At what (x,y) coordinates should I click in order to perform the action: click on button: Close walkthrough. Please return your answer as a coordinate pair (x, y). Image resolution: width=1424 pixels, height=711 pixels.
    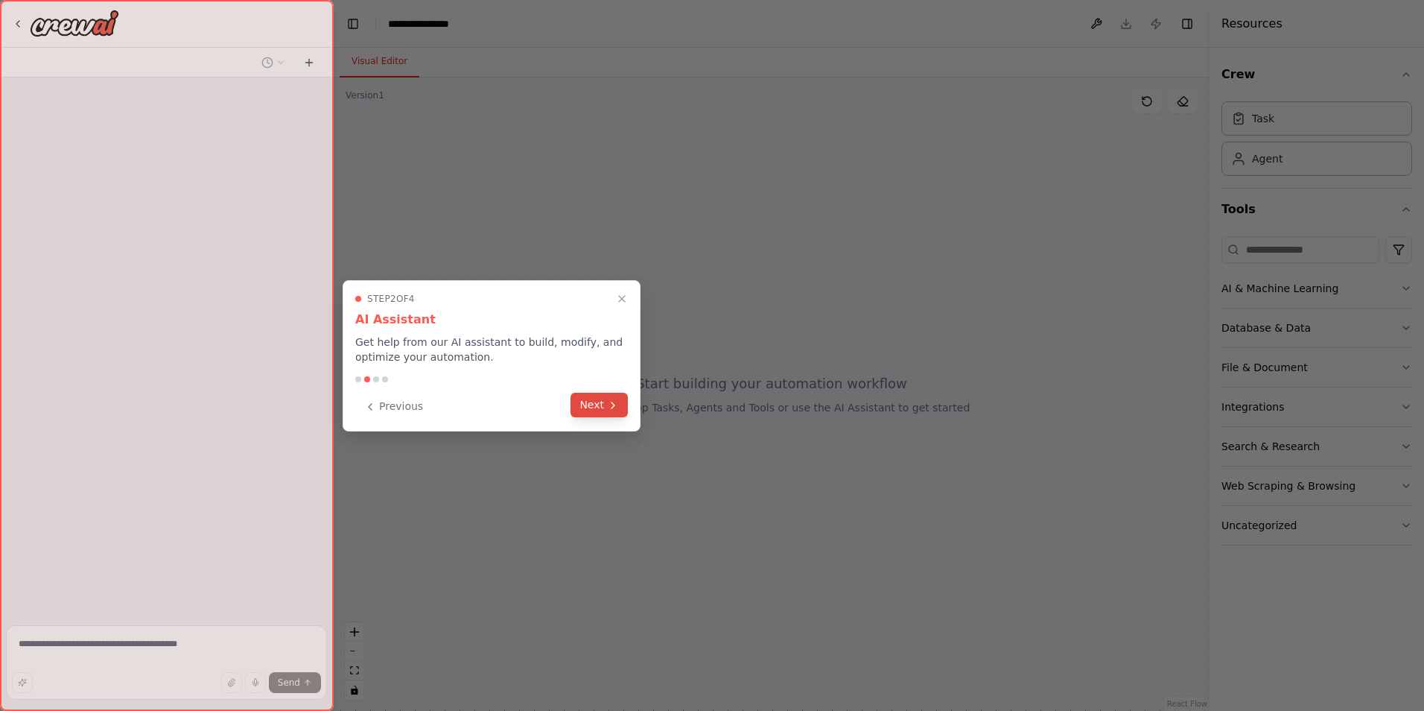
    Looking at the image, I should click on (622, 299).